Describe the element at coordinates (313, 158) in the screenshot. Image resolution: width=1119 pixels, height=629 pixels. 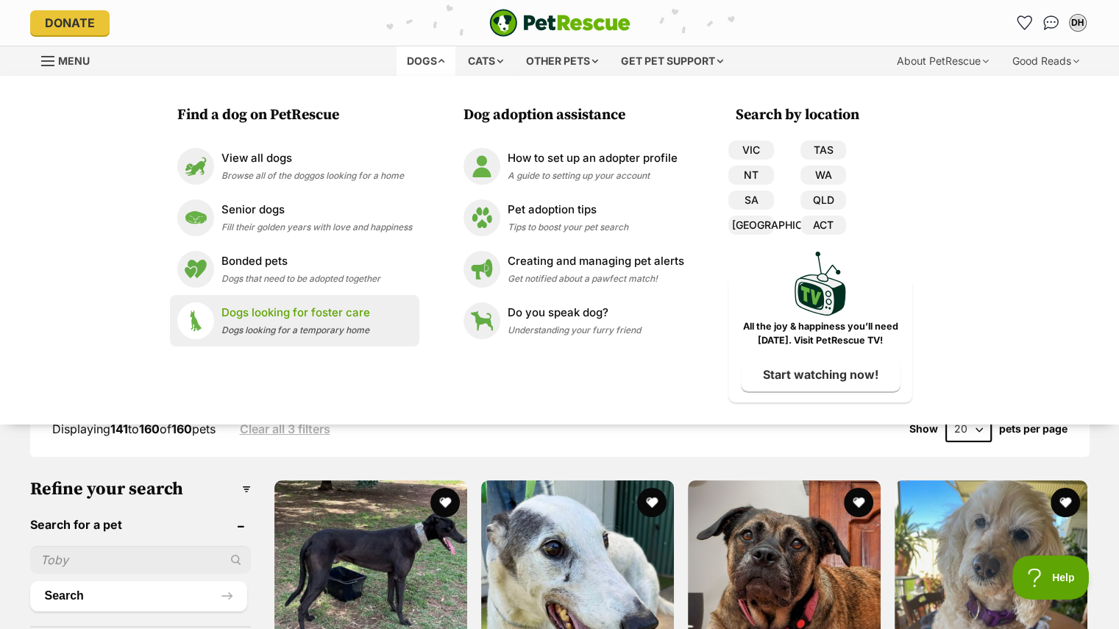
I see `p: View all dogs` at that location.